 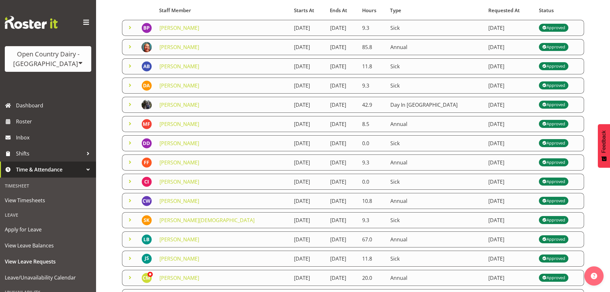 I want to click on span: Hours, so click(x=369, y=10).